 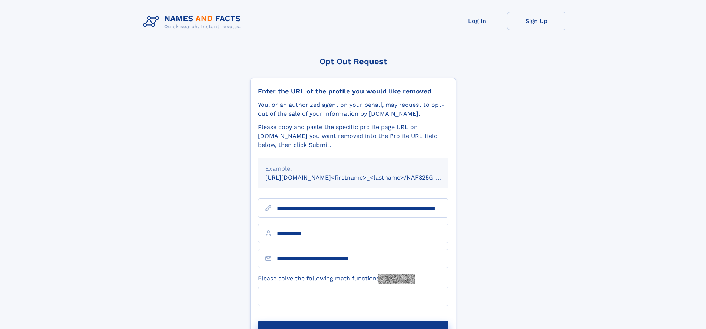 I want to click on a: Log In, so click(x=477, y=21).